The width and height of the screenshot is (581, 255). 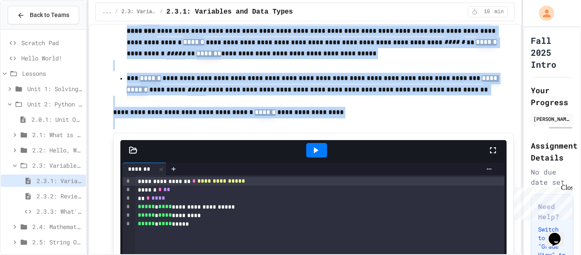 I want to click on span: Unit 2: Python Fundamentals, so click(x=55, y=104).